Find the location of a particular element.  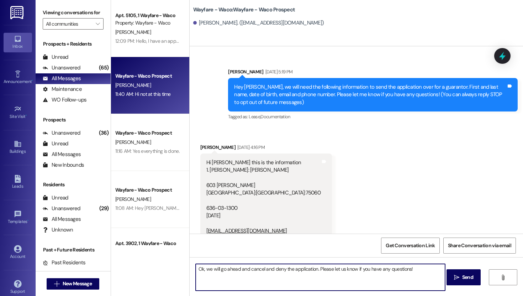

span: Get Conversation Link is located at coordinates (410, 245).